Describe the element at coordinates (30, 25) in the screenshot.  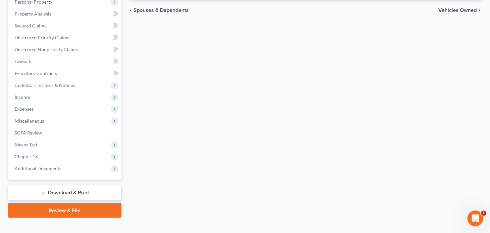
I see `span: Secured Claims` at that location.